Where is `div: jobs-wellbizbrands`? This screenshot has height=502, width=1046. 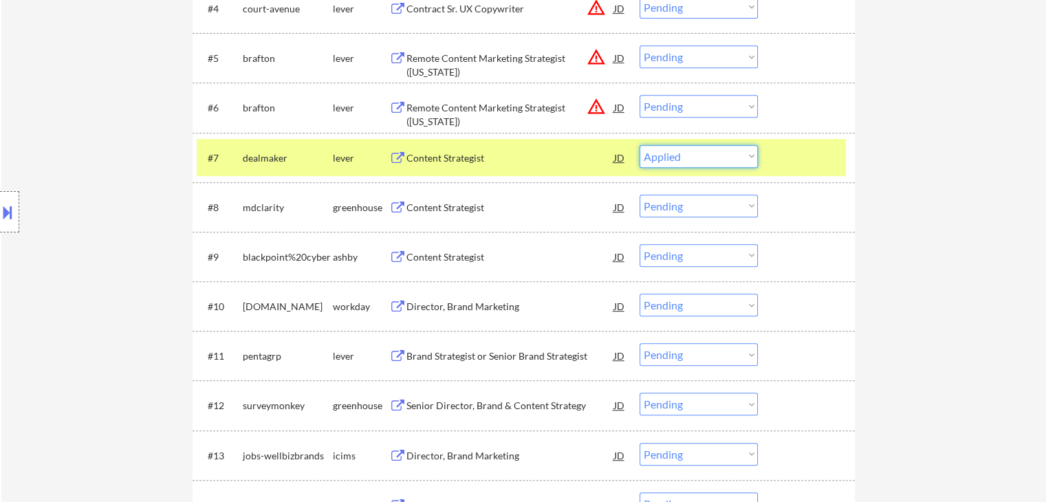
div: jobs-wellbizbrands is located at coordinates (288, 456).